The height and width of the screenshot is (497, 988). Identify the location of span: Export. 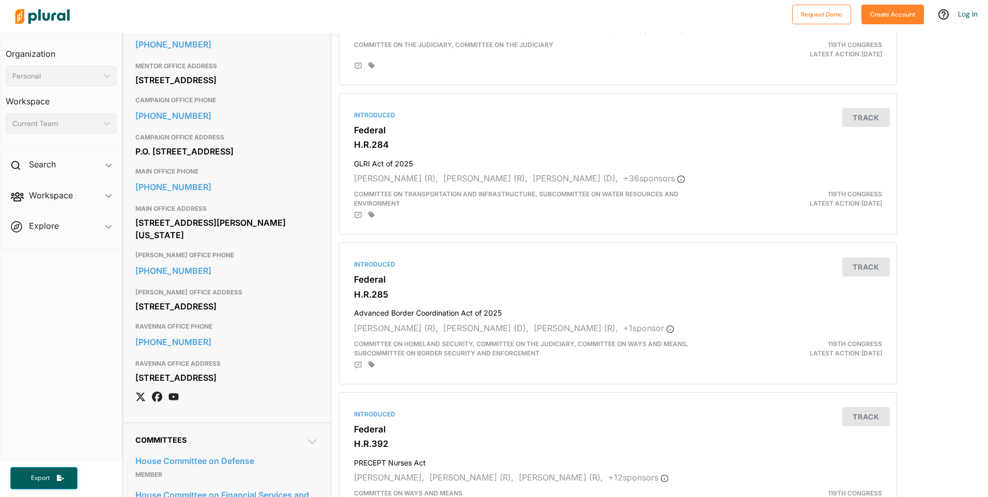
(40, 478).